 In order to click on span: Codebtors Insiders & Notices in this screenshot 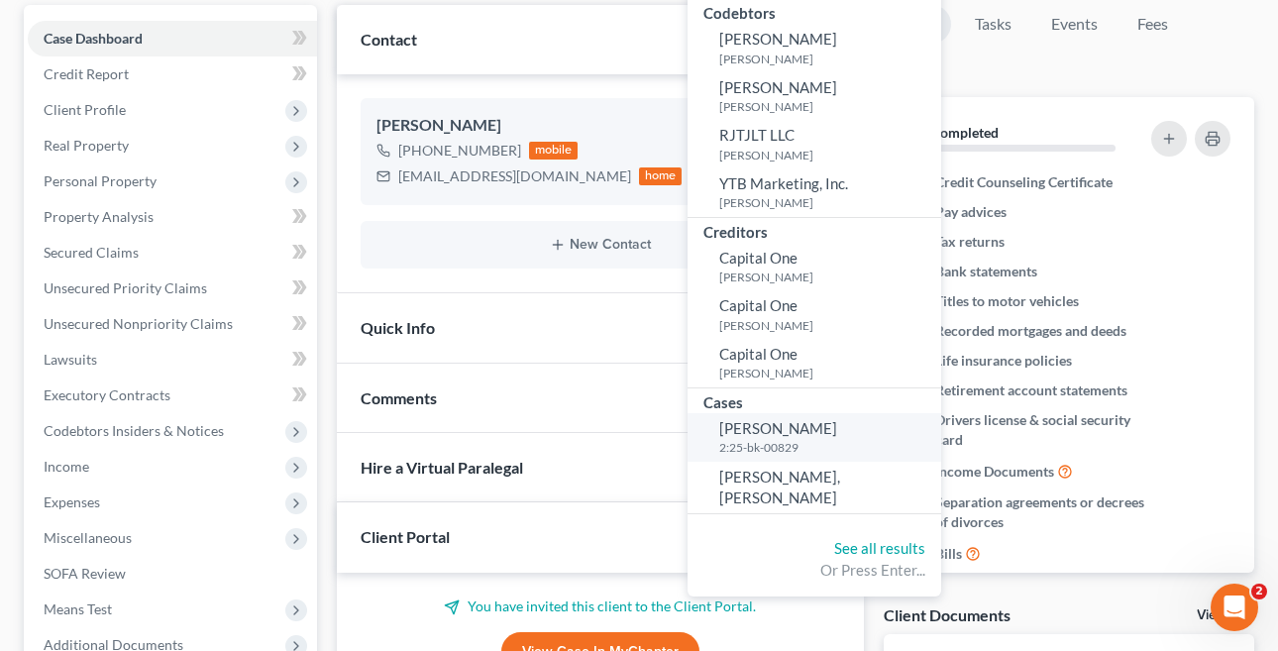, I will do `click(134, 430)`.